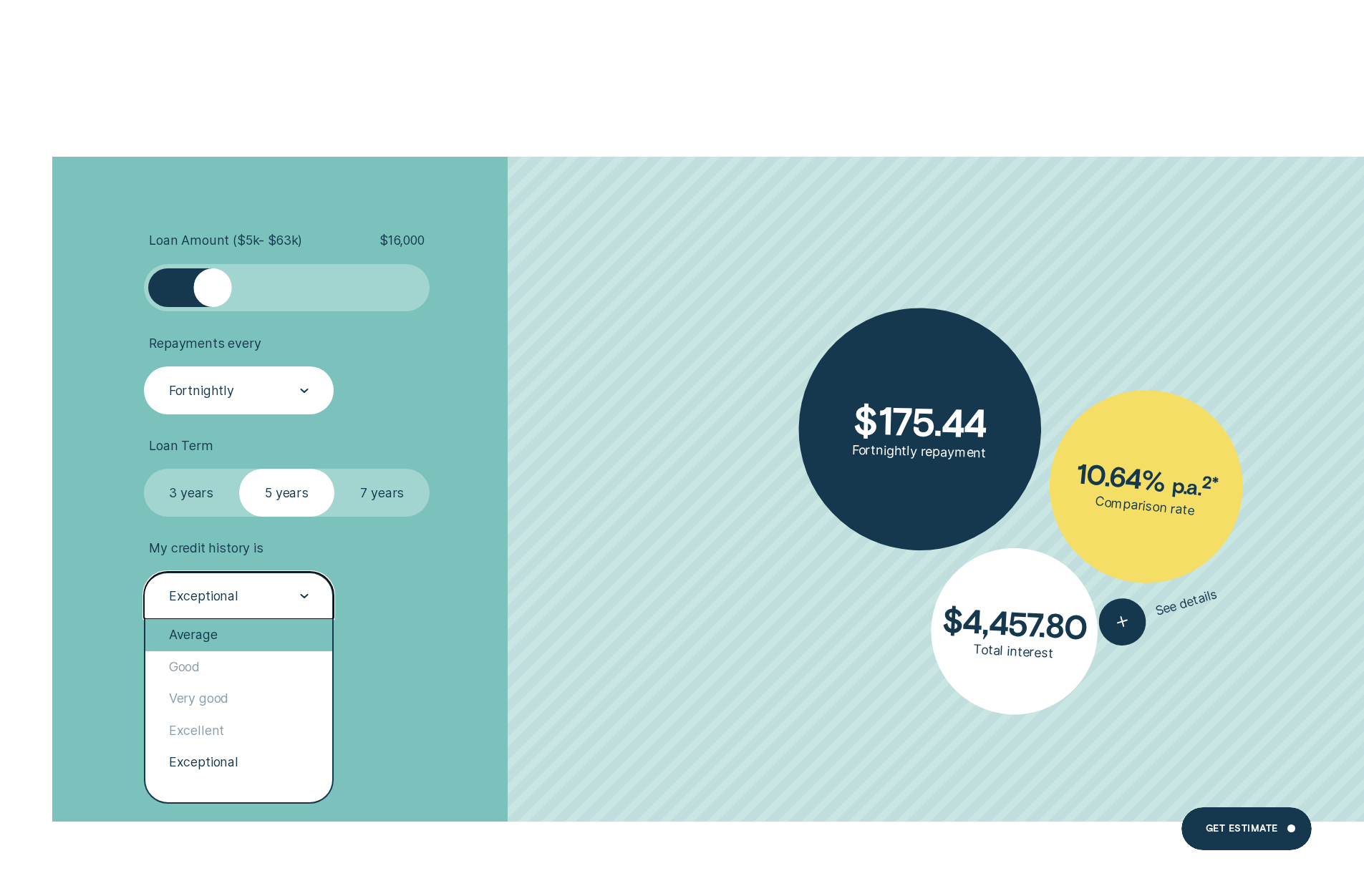 Image resolution: width=1364 pixels, height=896 pixels. Describe the element at coordinates (239, 635) in the screenshot. I see `div: Average` at that location.